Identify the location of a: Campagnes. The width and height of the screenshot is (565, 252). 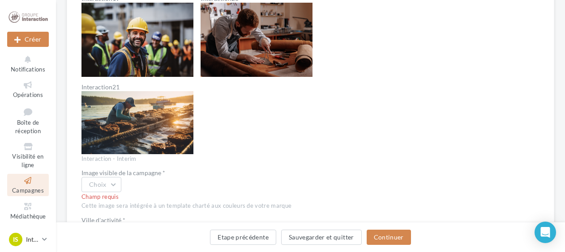
(28, 185).